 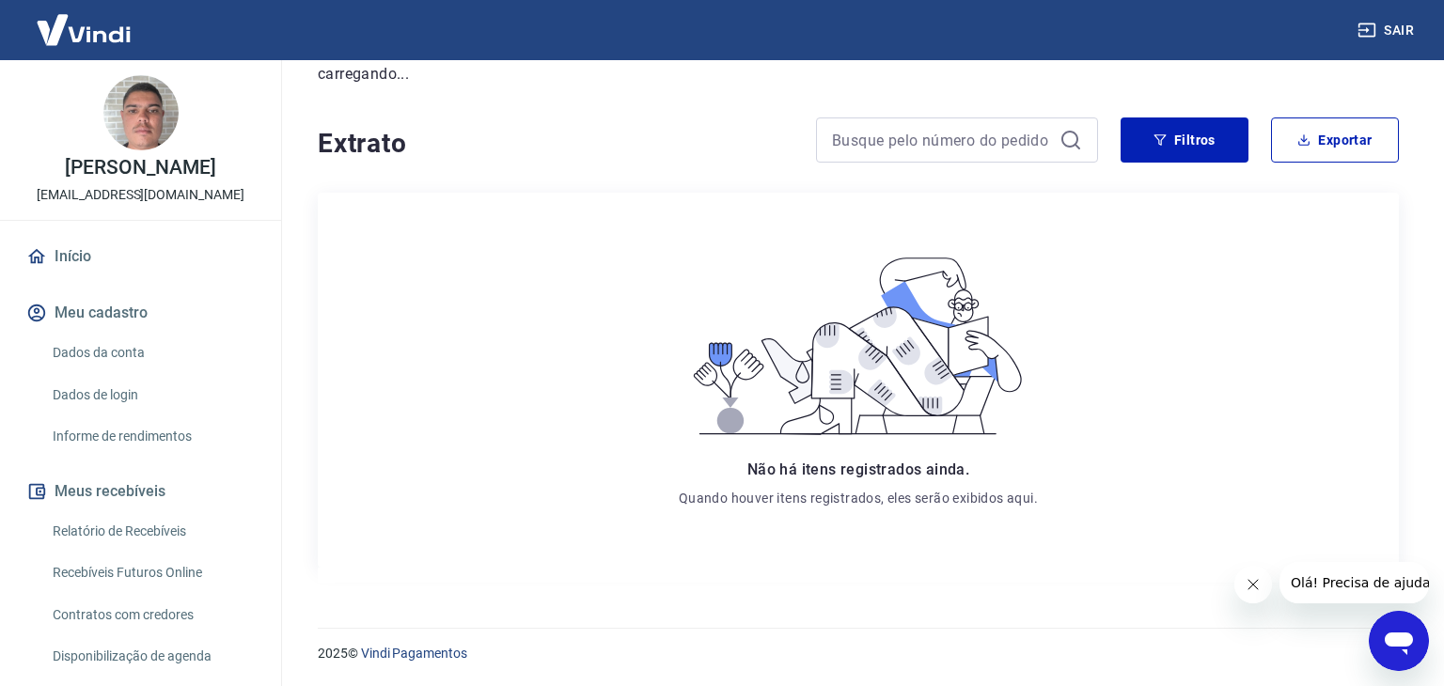 What do you see at coordinates (151, 353) in the screenshot?
I see `a: Dados da conta` at bounding box center [151, 353].